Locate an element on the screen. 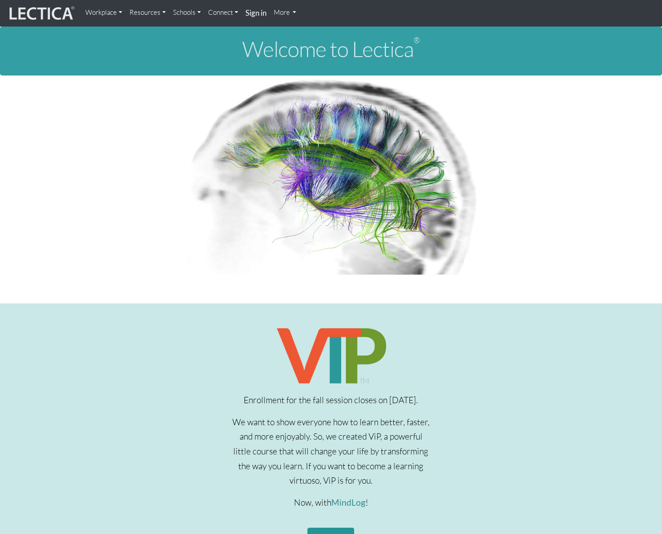 The height and width of the screenshot is (534, 662). a: Resources is located at coordinates (147, 13).